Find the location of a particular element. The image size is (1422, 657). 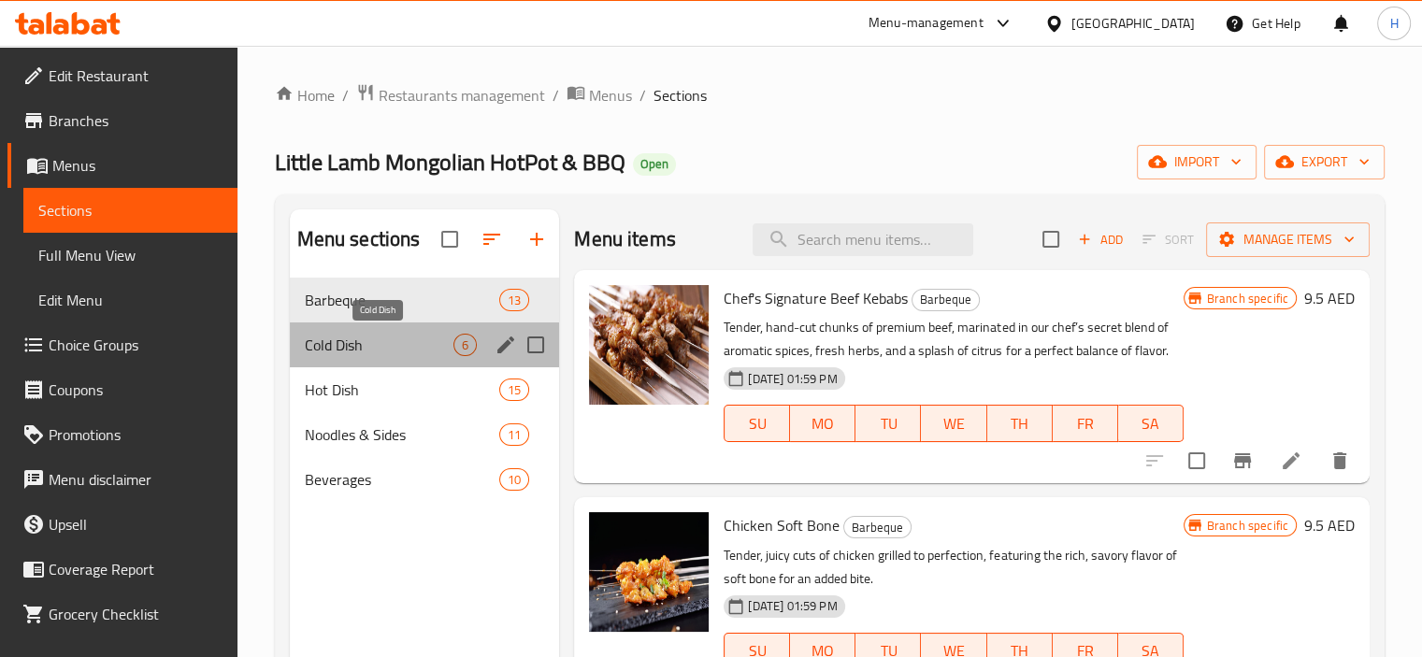

span: Chicken Soft Bone is located at coordinates (782, 525).